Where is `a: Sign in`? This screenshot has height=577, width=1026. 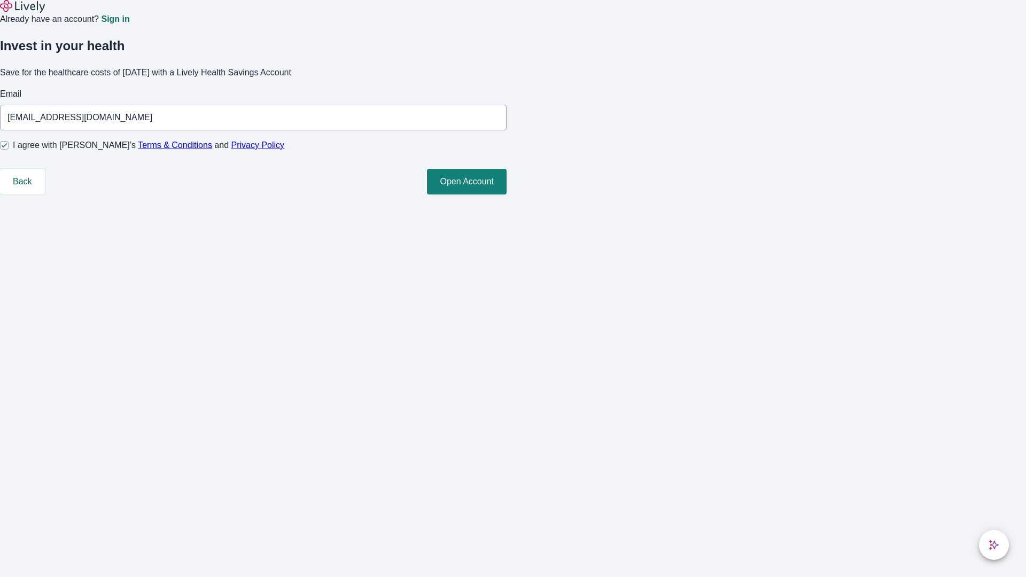 a: Sign in is located at coordinates (115, 19).